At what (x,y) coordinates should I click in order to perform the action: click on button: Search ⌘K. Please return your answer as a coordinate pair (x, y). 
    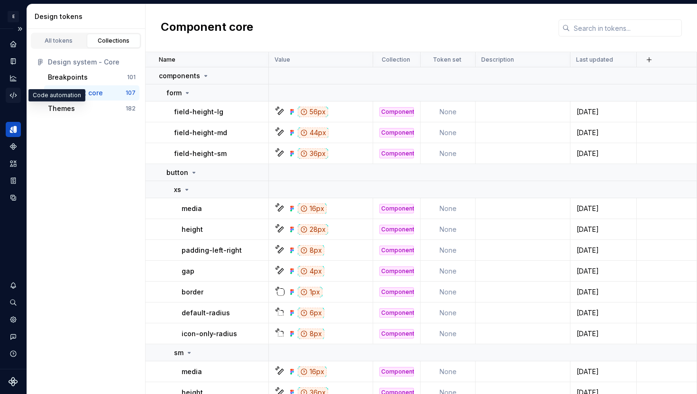
    Looking at the image, I should click on (13, 302).